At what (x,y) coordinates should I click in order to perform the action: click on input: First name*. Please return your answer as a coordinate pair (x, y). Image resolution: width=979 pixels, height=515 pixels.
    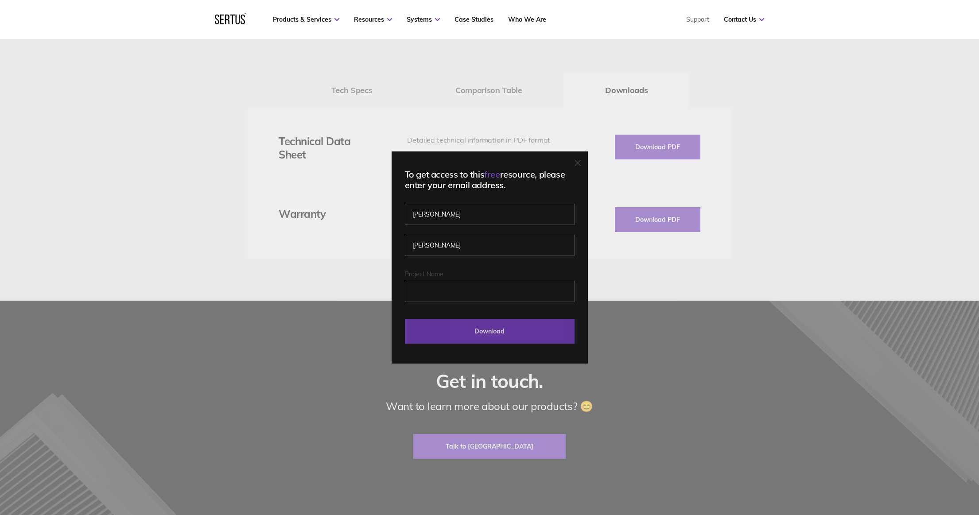
    Looking at the image, I should click on (490, 214).